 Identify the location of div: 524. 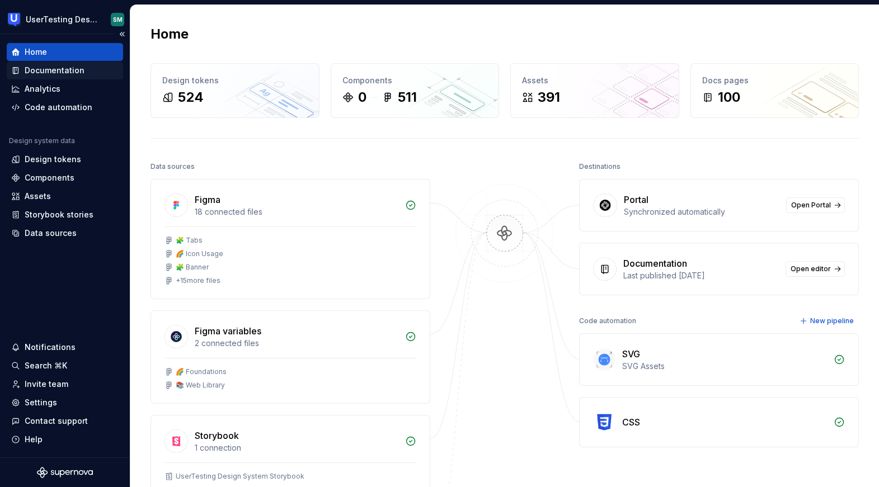
(191, 97).